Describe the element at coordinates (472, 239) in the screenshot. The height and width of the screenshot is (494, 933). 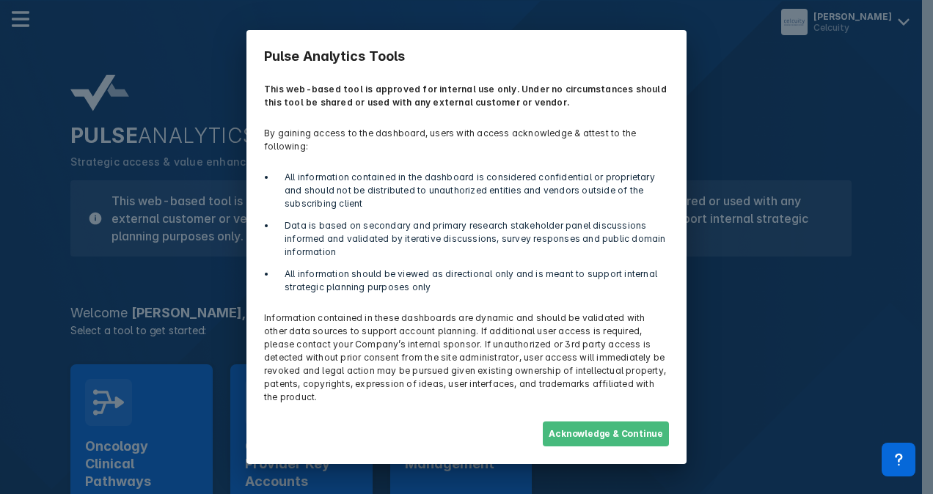
I see `li: Data is based on secondary and primary research stakeholder panel discussions informed and valida...` at that location.